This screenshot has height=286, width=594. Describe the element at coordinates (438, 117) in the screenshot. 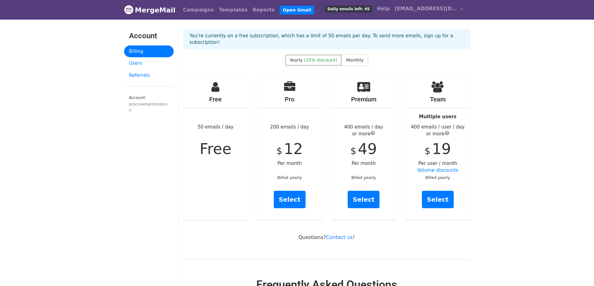

I see `strong: Multiple users` at that location.